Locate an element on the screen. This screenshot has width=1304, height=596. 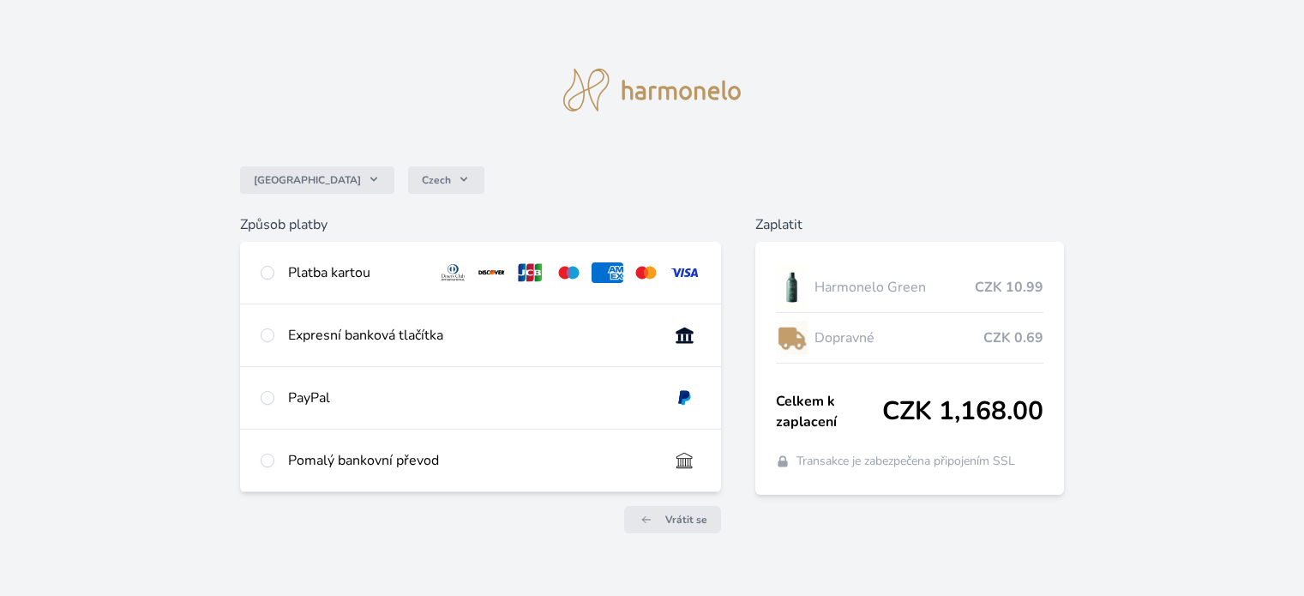
span: Dopravné is located at coordinates (899, 338).